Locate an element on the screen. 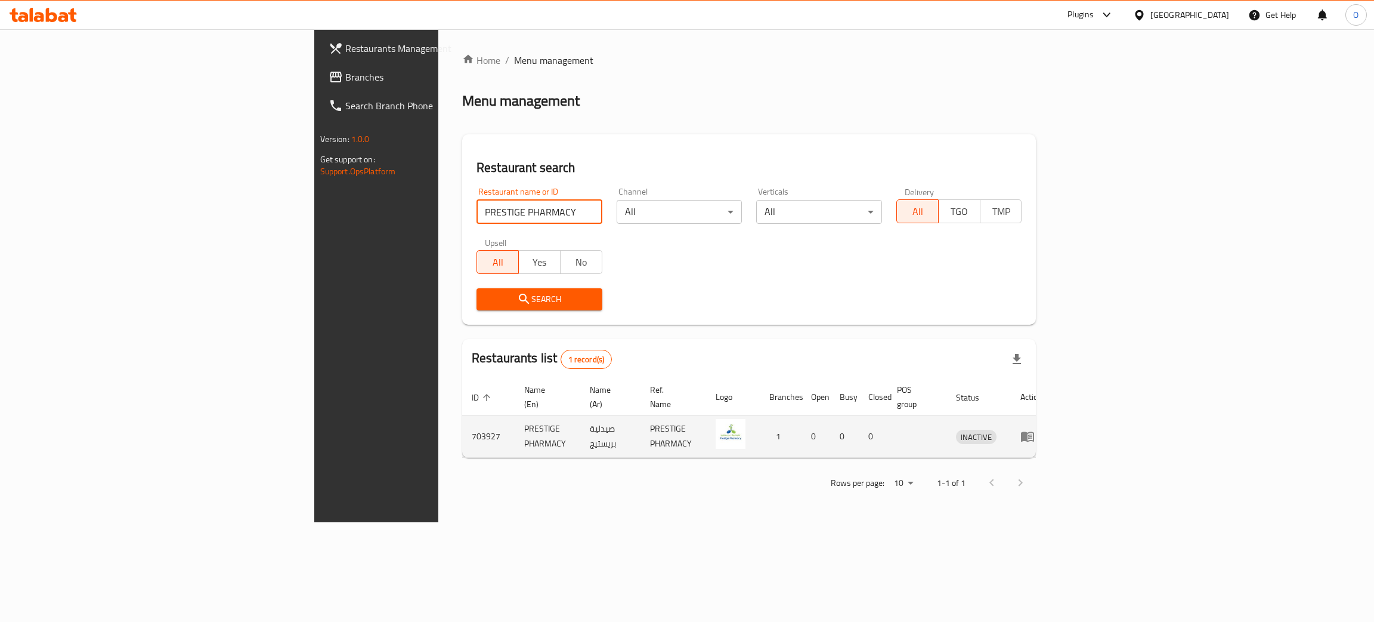 The width and height of the screenshot is (1374, 622). td: 1 is located at coordinates (781, 436).